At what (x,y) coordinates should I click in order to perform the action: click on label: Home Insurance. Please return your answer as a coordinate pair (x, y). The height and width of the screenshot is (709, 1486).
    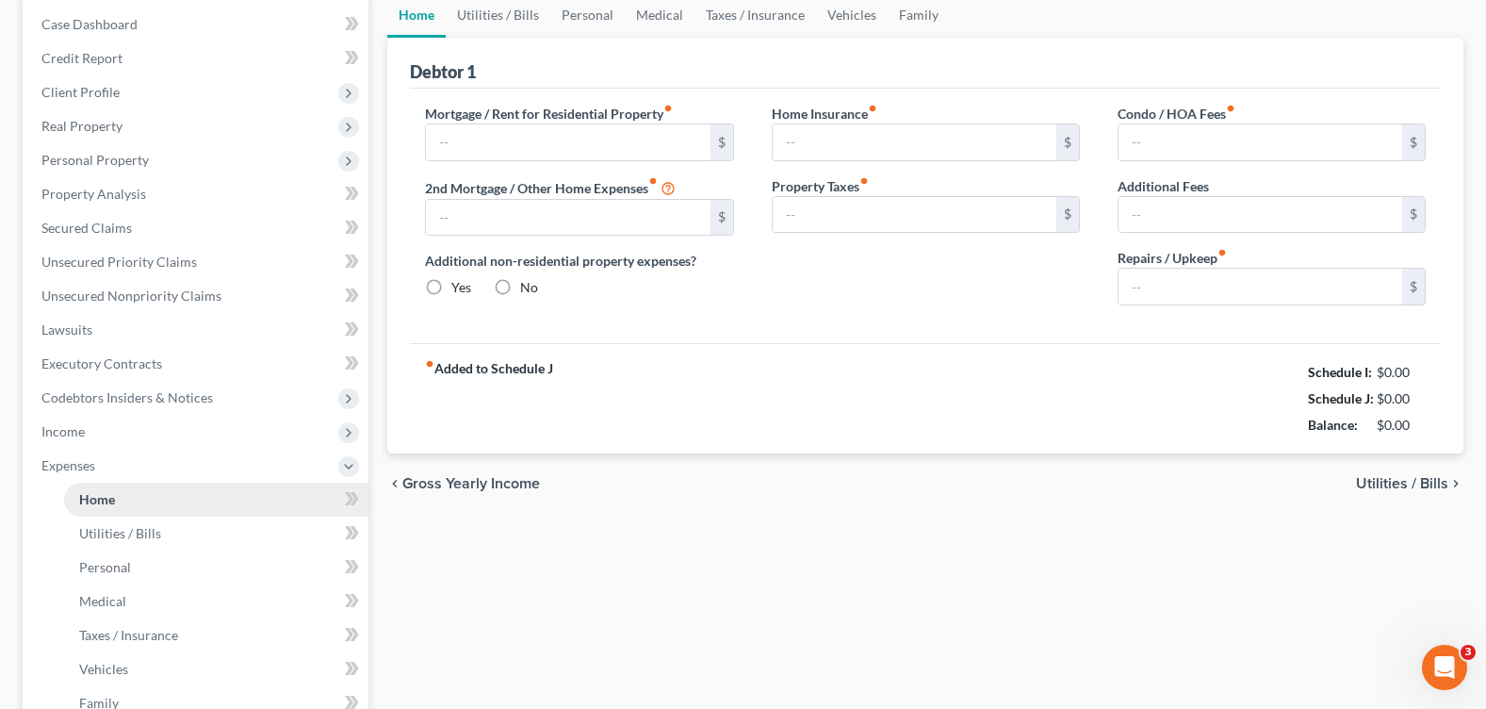
    Looking at the image, I should click on (825, 113).